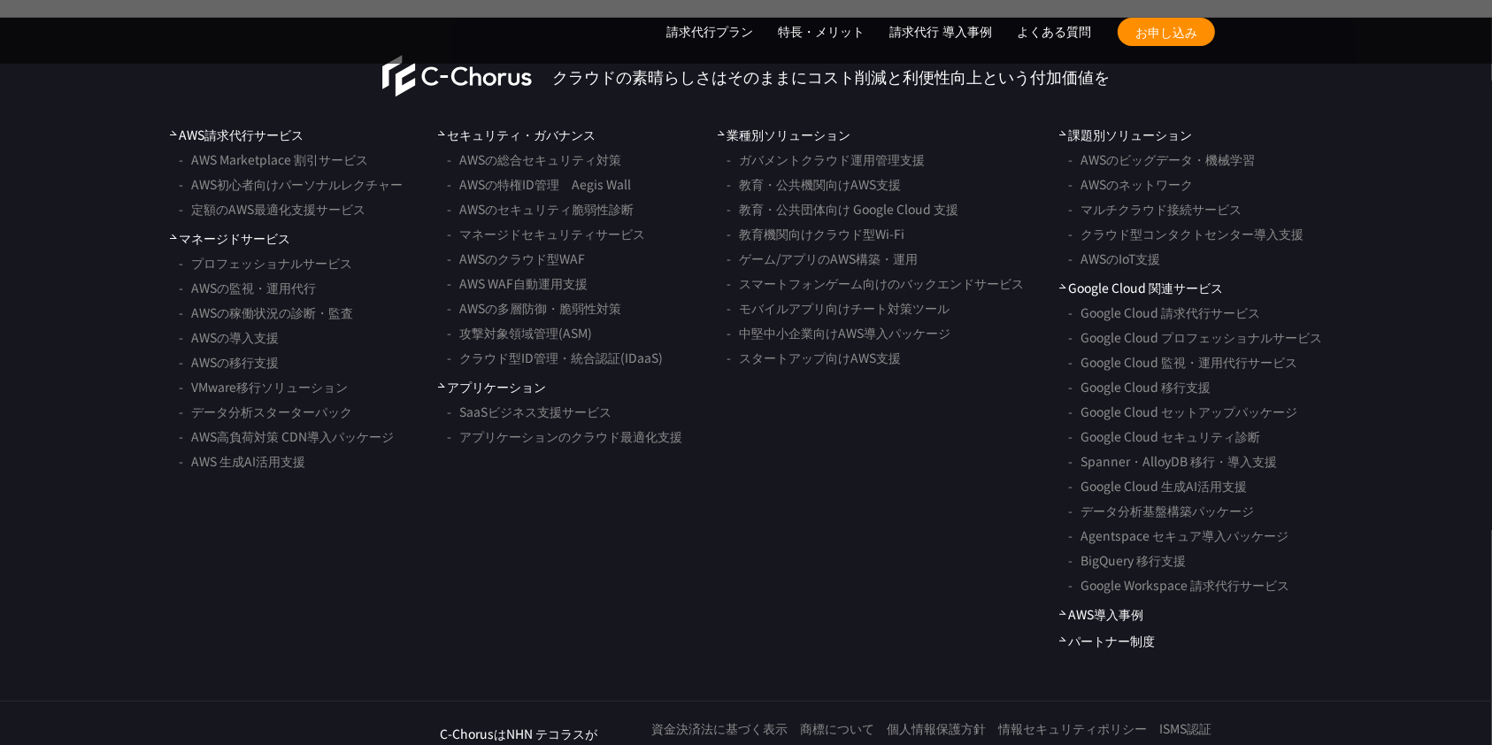 The image size is (1492, 745). Describe the element at coordinates (826, 159) in the screenshot. I see `a: ガバメントクラウド運用管理支援` at that location.